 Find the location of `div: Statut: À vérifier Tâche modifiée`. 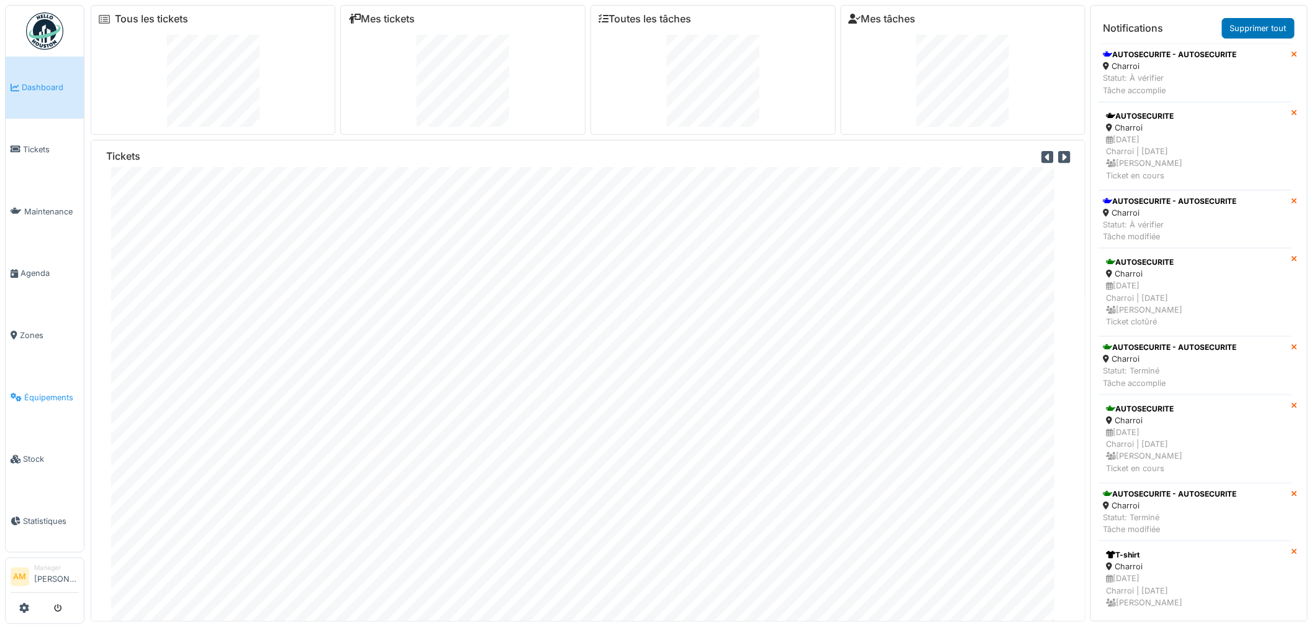

div: Statut: À vérifier Tâche modifiée is located at coordinates (1170, 230).